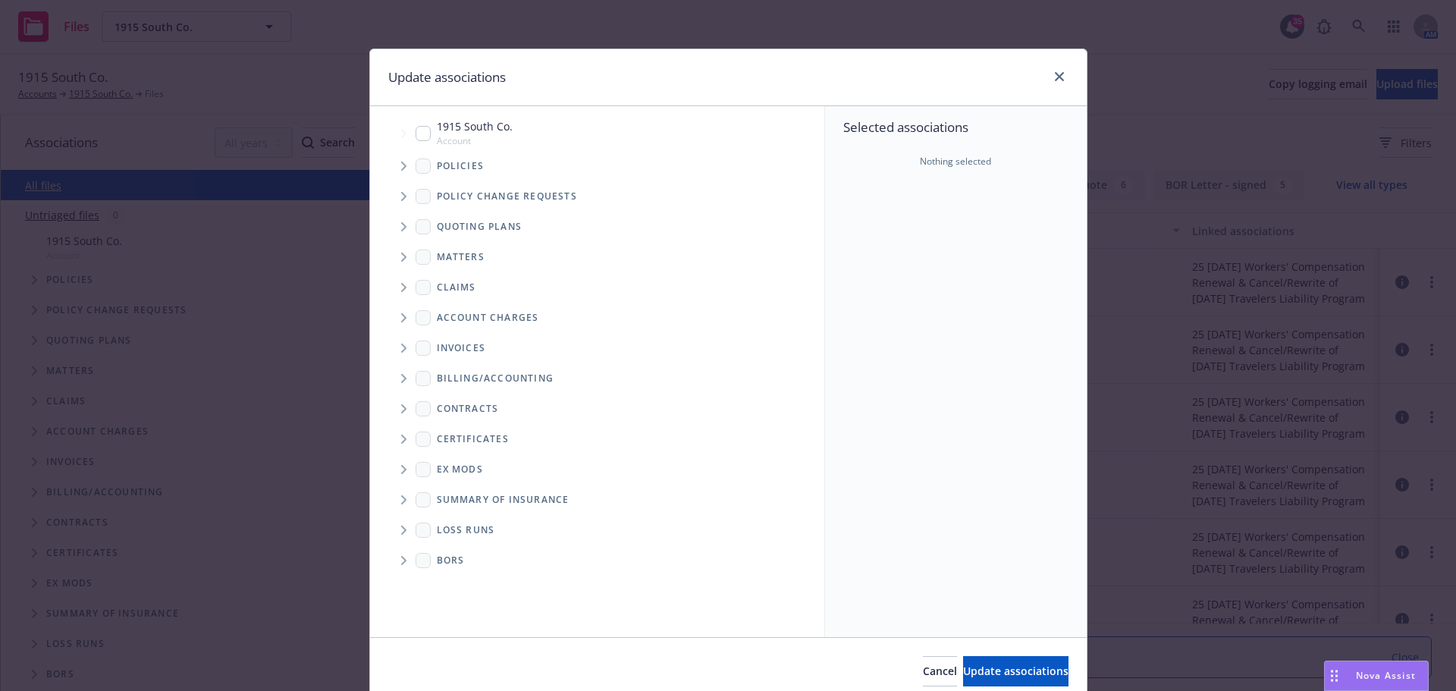 The image size is (1456, 691). I want to click on span: Nothing selected, so click(956, 162).